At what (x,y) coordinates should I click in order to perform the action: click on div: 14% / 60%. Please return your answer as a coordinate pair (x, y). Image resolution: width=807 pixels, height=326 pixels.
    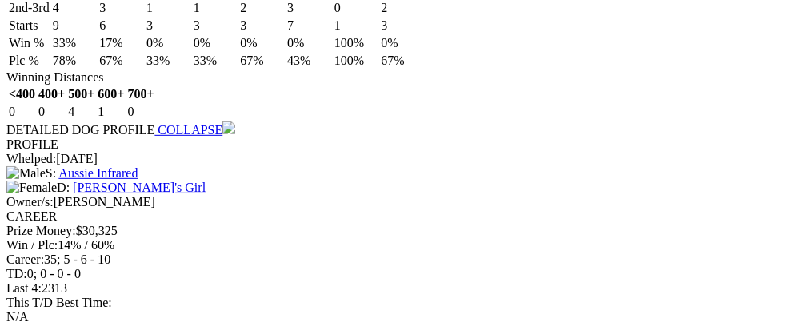
    Looking at the image, I should click on (403, 246).